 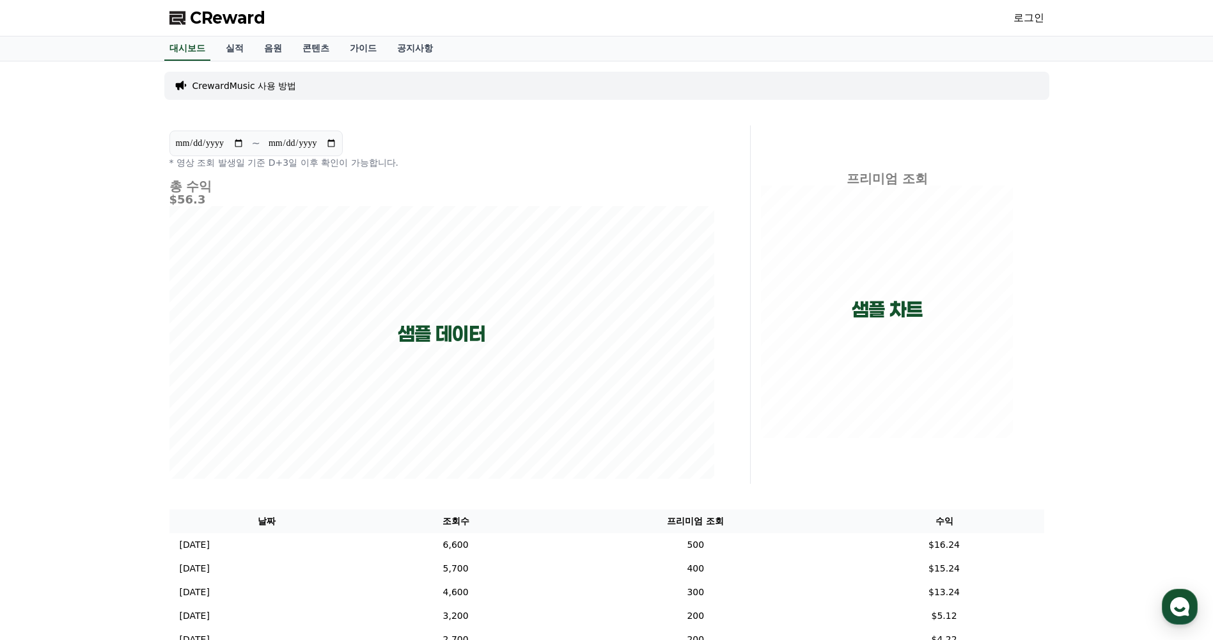 I want to click on a: 설정, so click(x=205, y=421).